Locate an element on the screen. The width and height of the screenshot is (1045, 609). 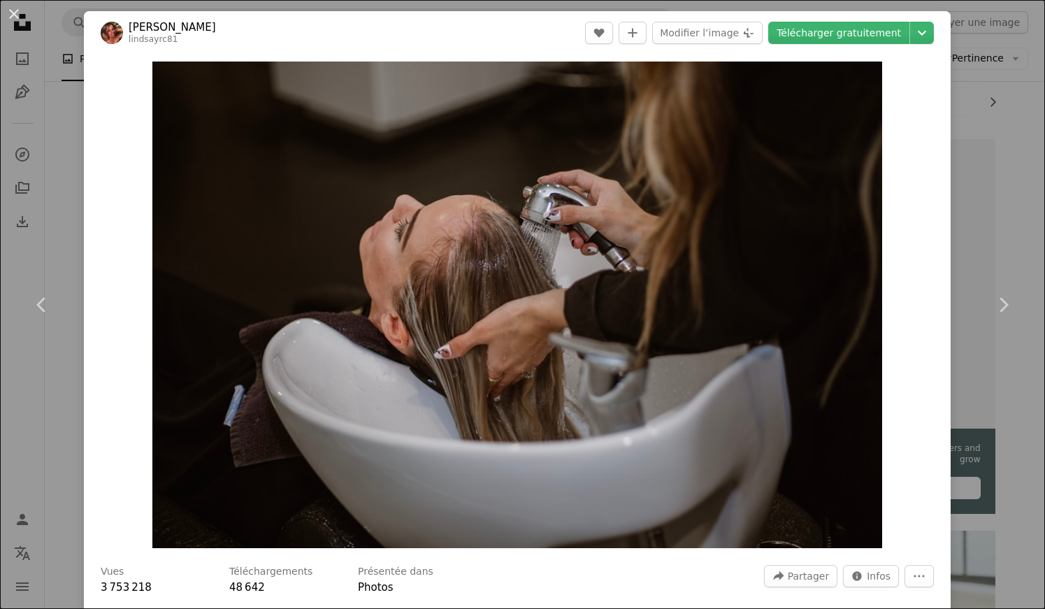
button: Zoom sur cette image is located at coordinates (517, 305).